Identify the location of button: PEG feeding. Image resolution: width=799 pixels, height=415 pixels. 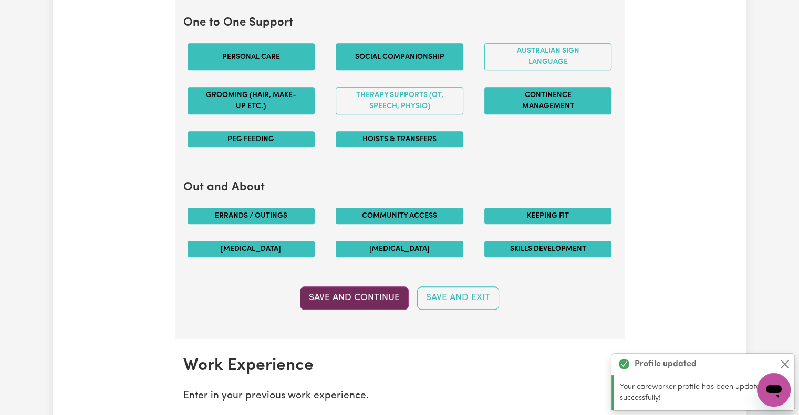
(251, 139).